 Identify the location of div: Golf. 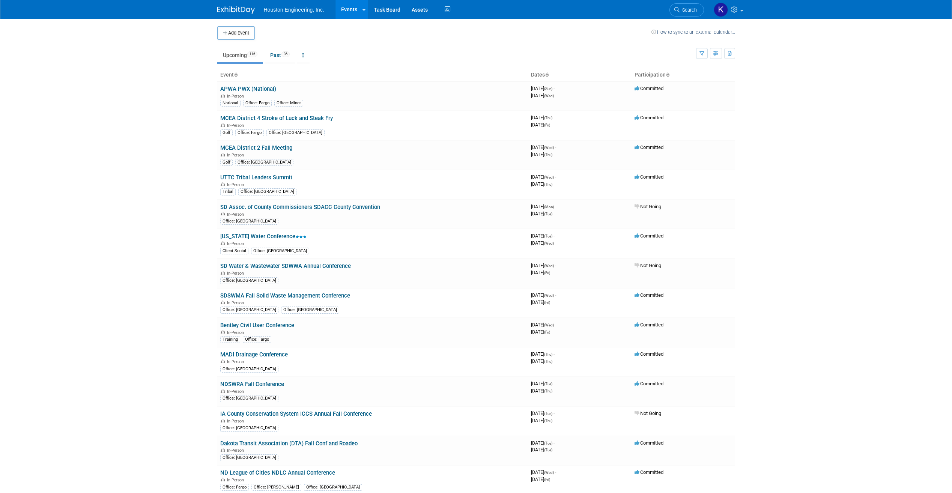
(226, 163).